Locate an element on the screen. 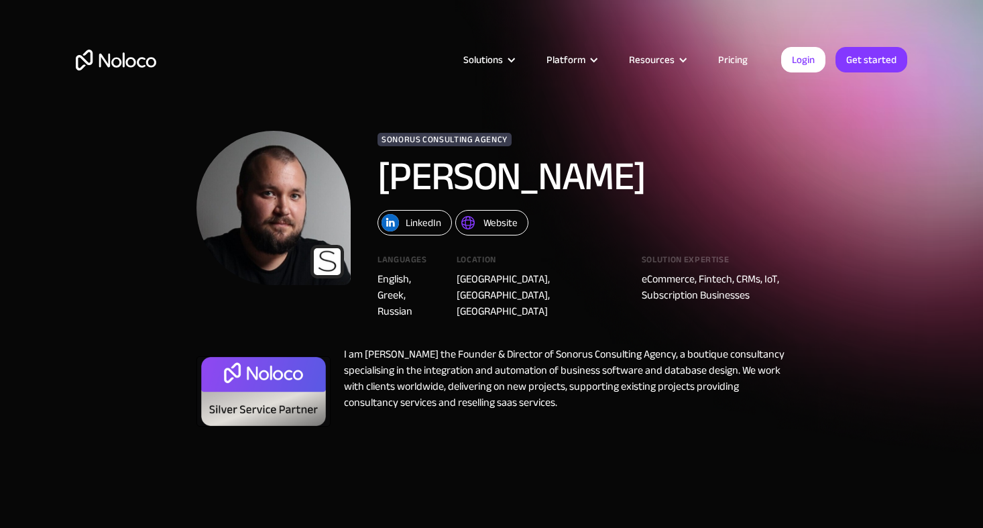 This screenshot has height=528, width=983. a: Pricing is located at coordinates (733, 60).